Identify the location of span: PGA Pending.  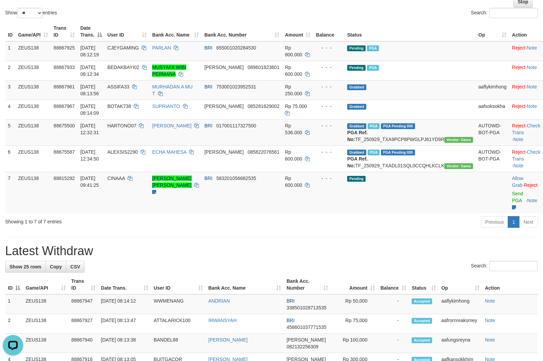
(398, 126).